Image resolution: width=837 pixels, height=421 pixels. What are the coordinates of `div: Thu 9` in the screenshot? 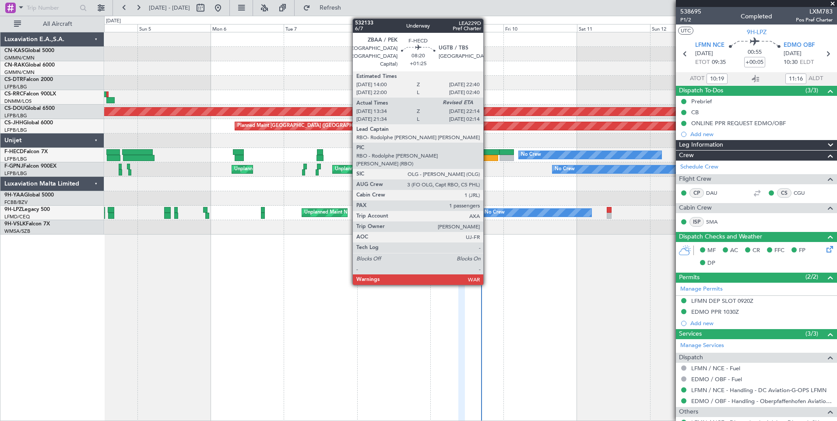 It's located at (467, 28).